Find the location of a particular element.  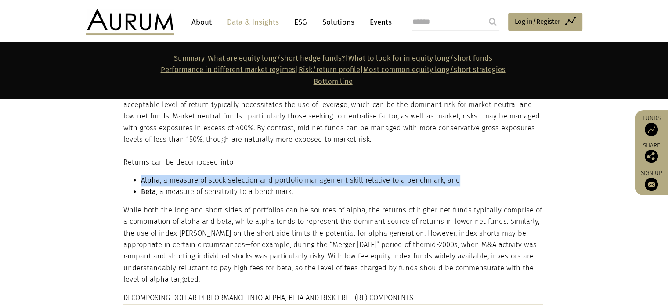

a: Data & Insights is located at coordinates (253, 22).